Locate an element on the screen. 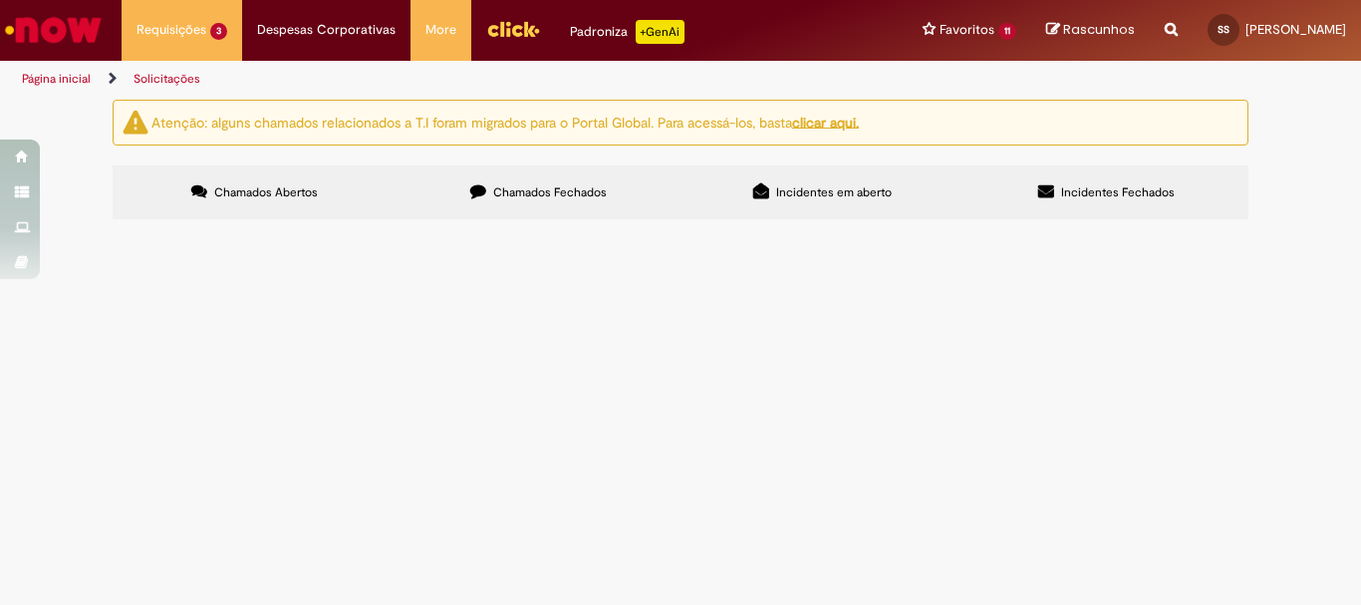 The width and height of the screenshot is (1361, 605). span: Incidentes em aberto is located at coordinates (834, 192).